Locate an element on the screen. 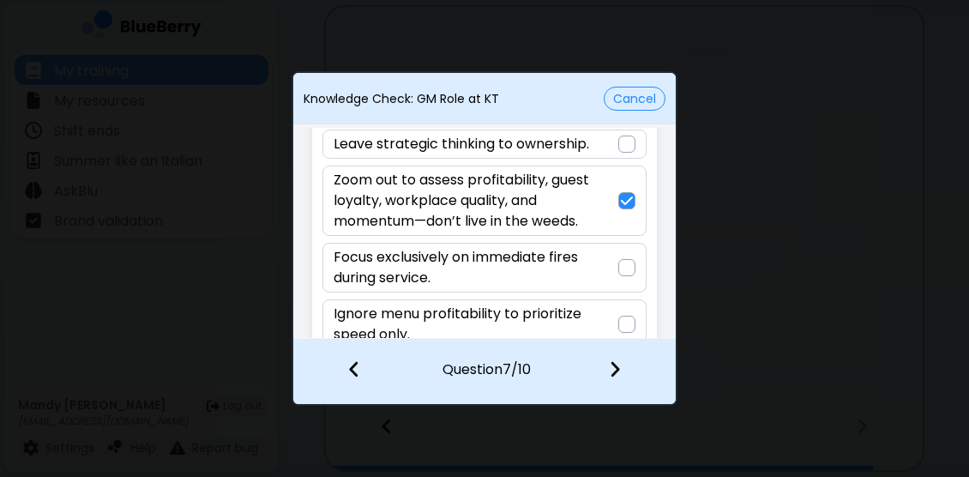  p: Ignore menu profitability to prioritize speed only. is located at coordinates (475, 324).